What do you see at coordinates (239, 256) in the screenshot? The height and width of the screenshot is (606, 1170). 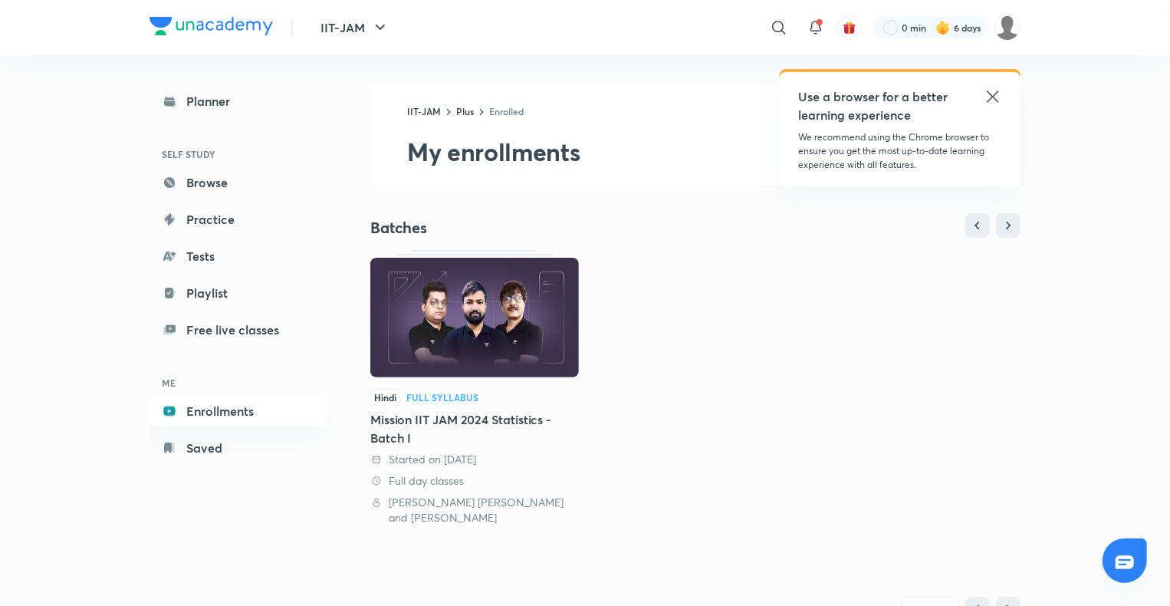 I see `a: Tests` at bounding box center [239, 256].